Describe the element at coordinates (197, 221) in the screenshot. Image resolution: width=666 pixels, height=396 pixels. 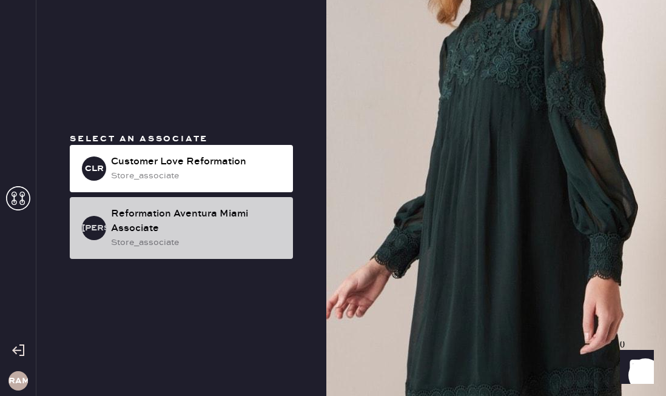
I see `div: Reformation Aventura Miami Associate` at that location.